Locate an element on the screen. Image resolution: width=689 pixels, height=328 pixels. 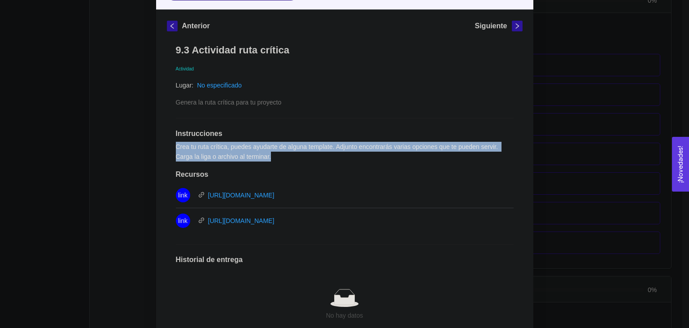
span: right is located at coordinates (517, 26).